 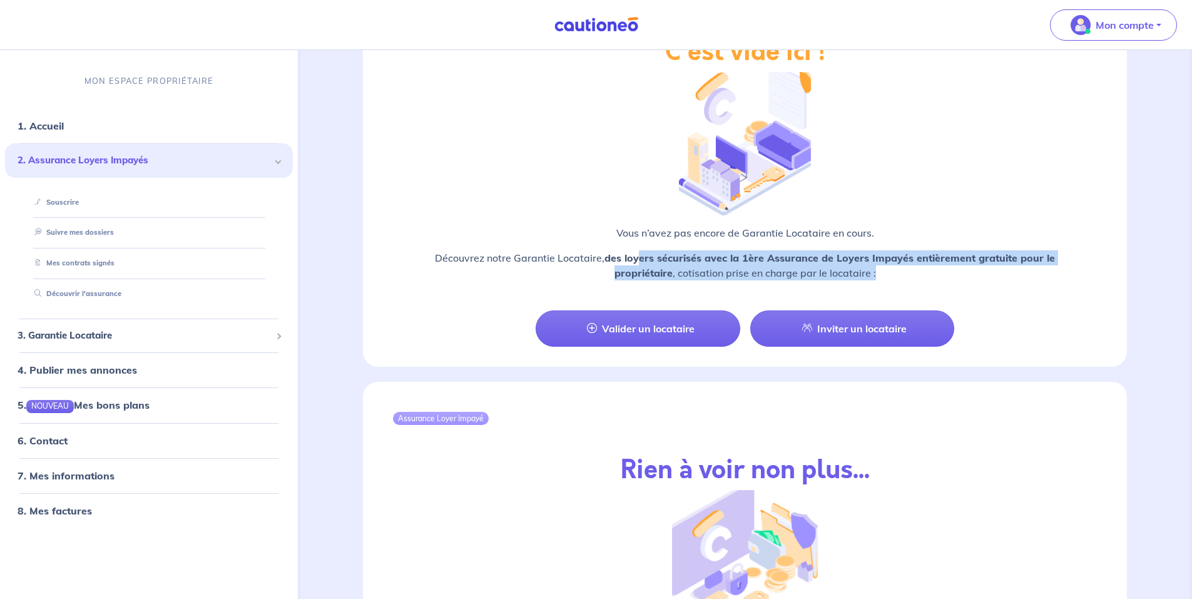 I want to click on p: MON ESPACE PROPRIÉTAIRE, so click(x=149, y=81).